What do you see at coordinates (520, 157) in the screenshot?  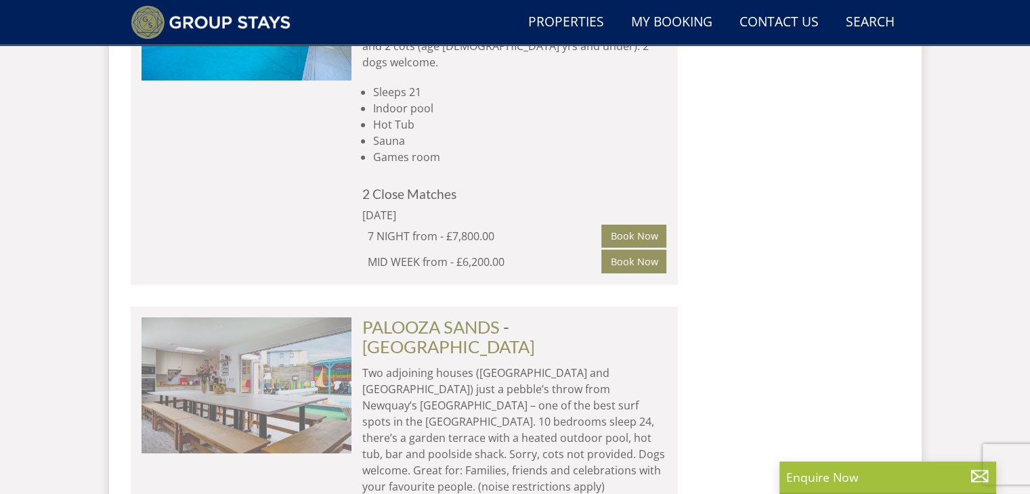 I see `li: Games room` at bounding box center [520, 157].